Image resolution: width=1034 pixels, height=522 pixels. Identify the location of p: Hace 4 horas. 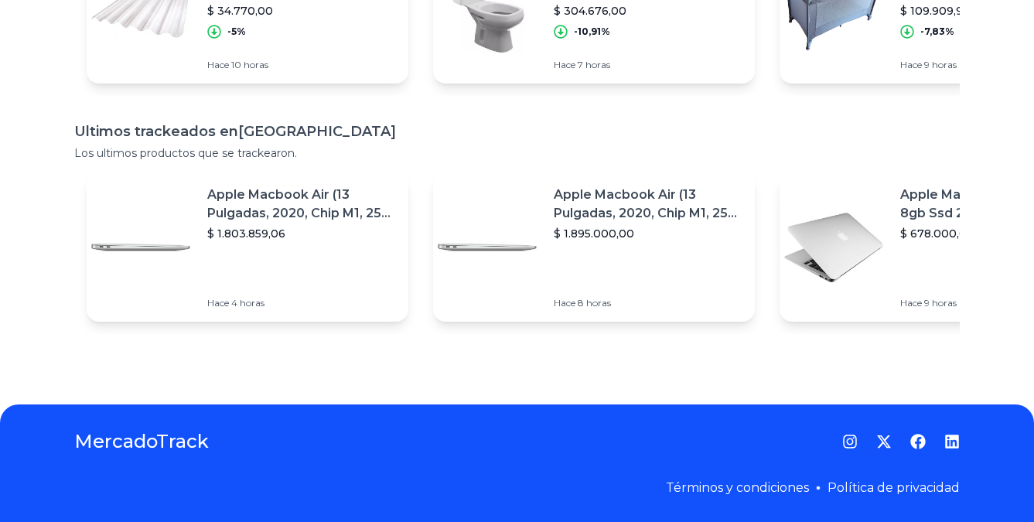
(302, 303).